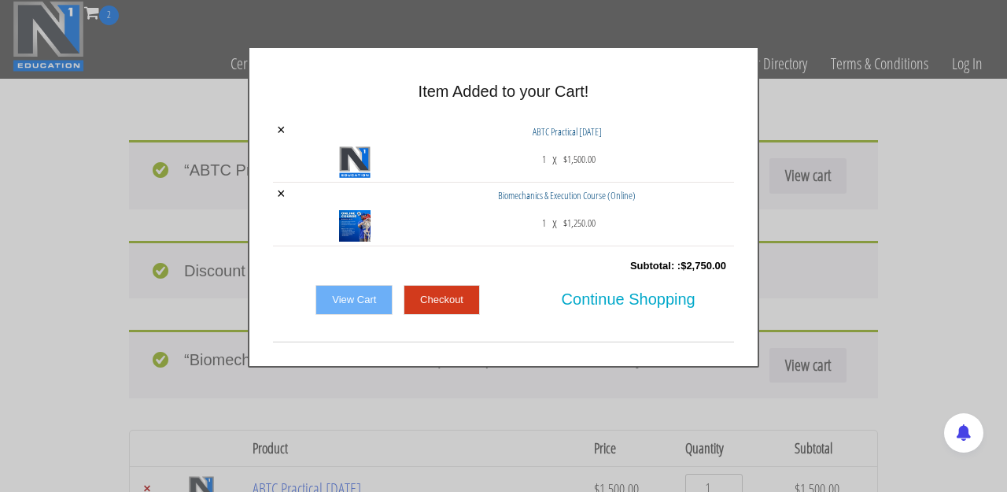  Describe the element at coordinates (629, 299) in the screenshot. I see `span: Continue Shopping` at that location.